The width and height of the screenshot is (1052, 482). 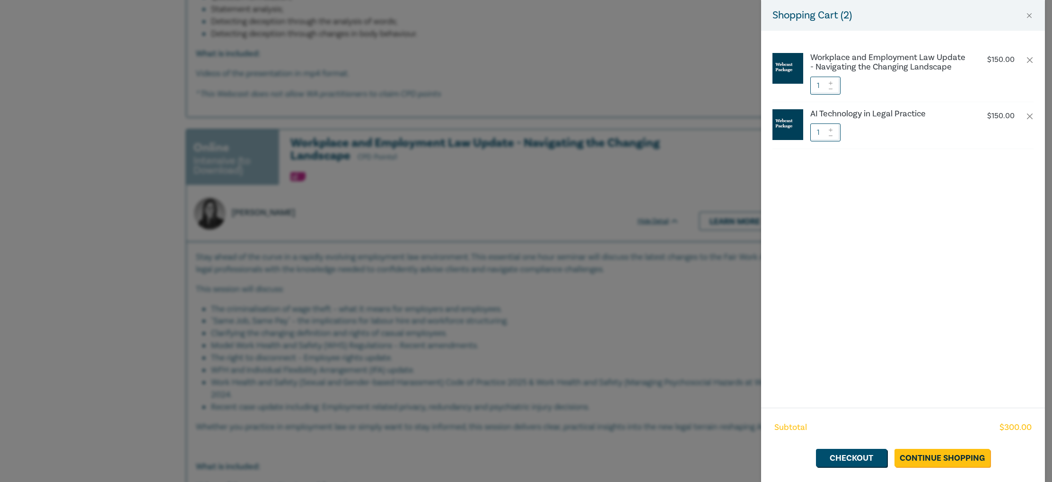 I want to click on h5: Shopping Cart ( 2 ), so click(x=812, y=15).